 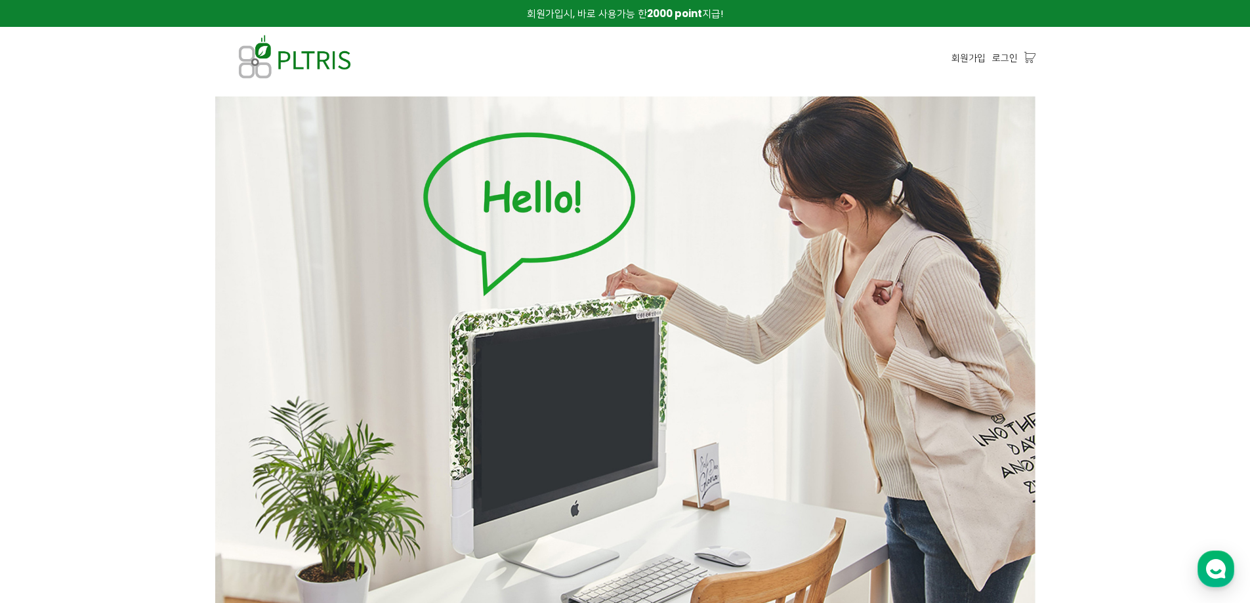 I want to click on strong: 2000 point, so click(x=674, y=13).